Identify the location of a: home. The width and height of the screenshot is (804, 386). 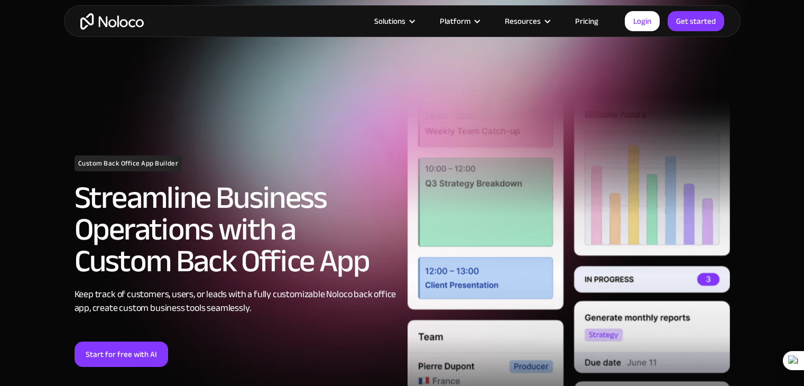
(112, 21).